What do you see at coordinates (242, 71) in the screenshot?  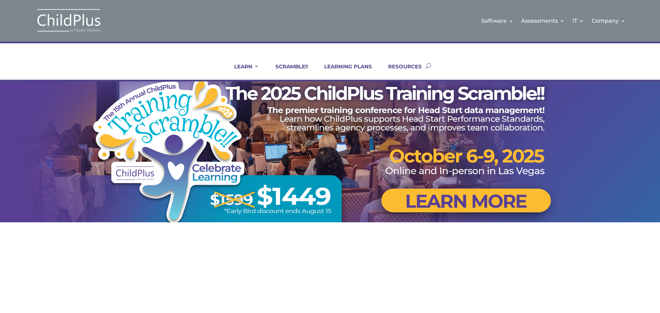 I see `a: LEARN` at bounding box center [242, 71].